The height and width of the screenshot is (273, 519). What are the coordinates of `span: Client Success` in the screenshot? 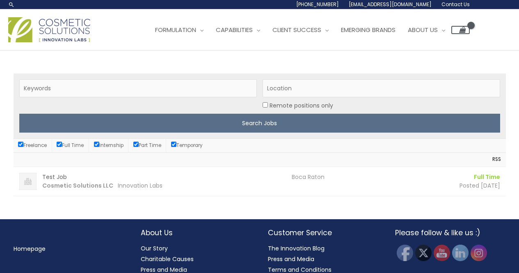 It's located at (297, 30).